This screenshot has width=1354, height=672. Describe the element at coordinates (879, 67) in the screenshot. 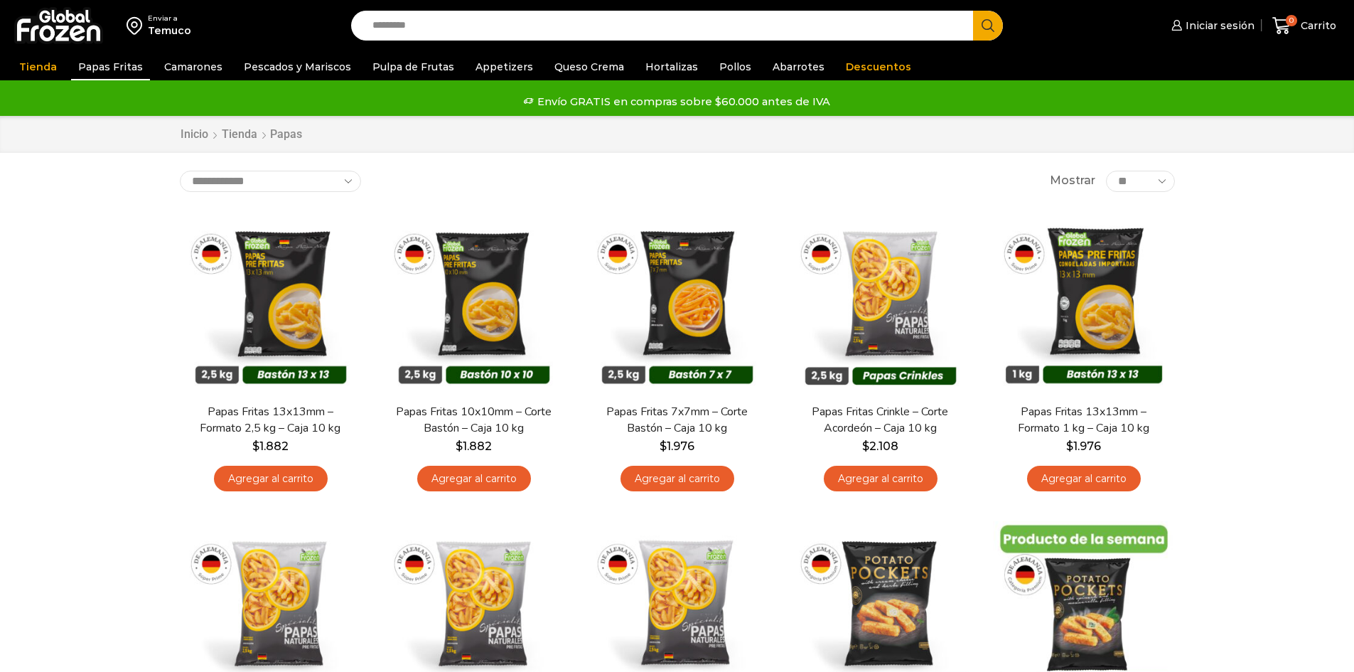

I see `a: Descuentos` at that location.